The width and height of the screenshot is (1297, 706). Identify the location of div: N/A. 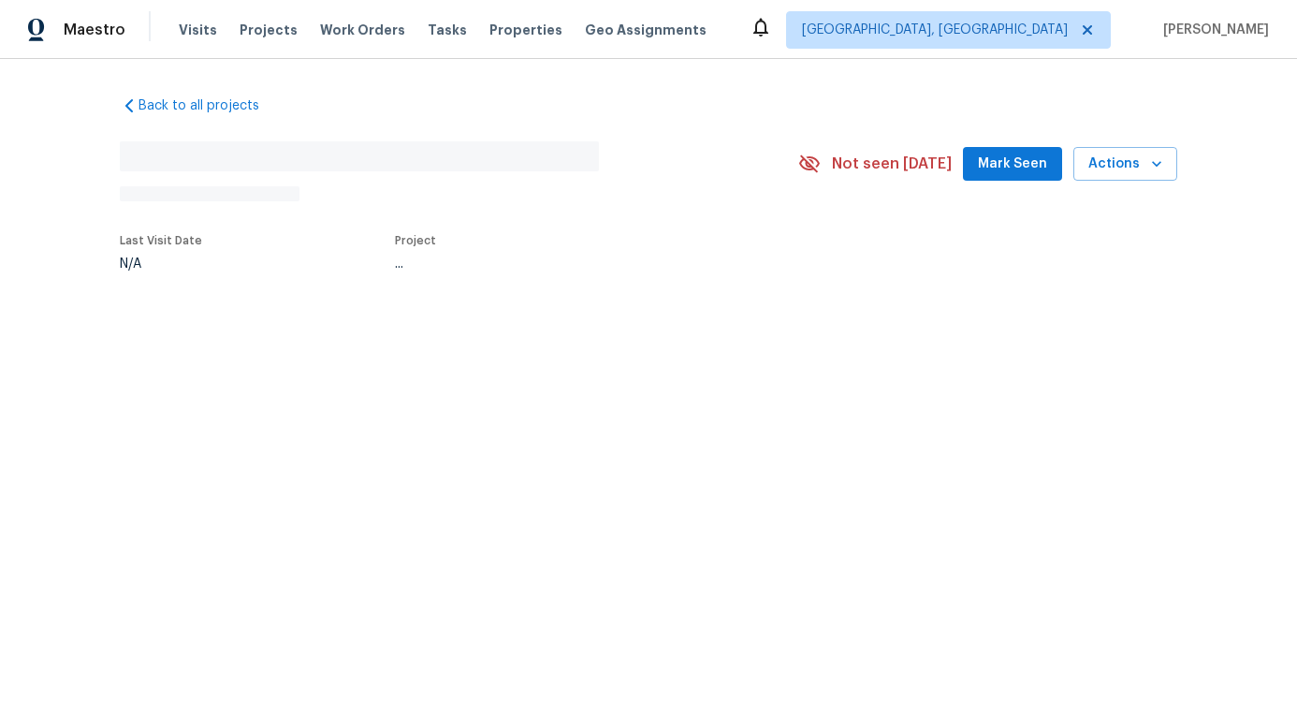
(161, 264).